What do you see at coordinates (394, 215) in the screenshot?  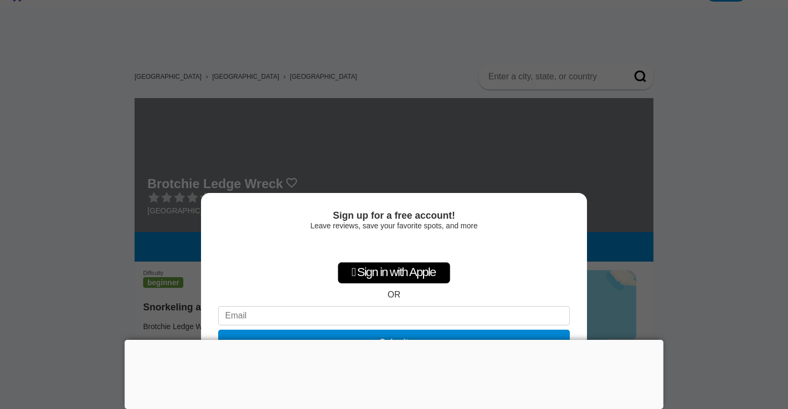 I see `div: Sign up for a free account!` at bounding box center [394, 215].